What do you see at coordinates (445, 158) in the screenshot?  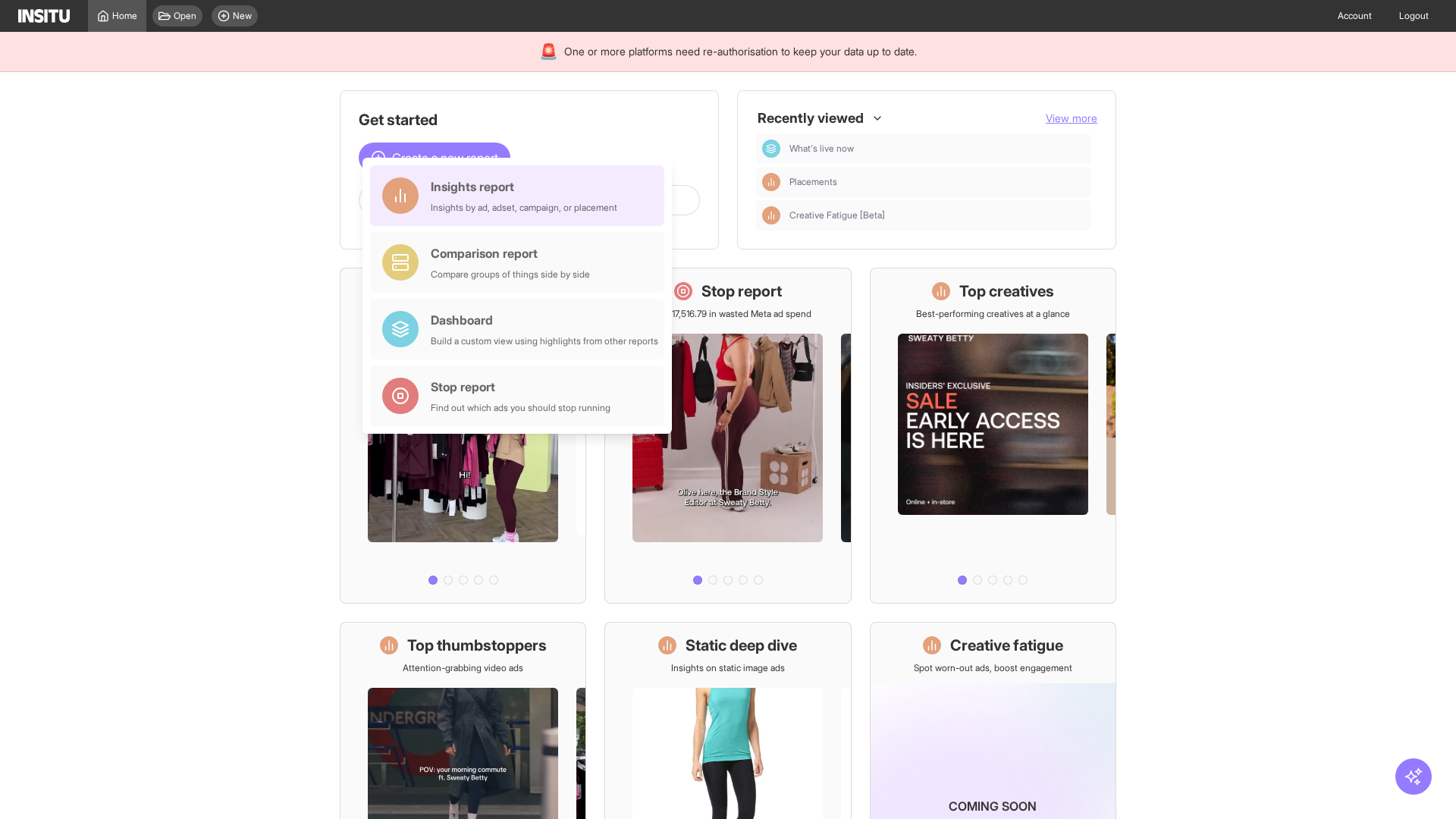 I see `span: Create a new report` at bounding box center [445, 158].